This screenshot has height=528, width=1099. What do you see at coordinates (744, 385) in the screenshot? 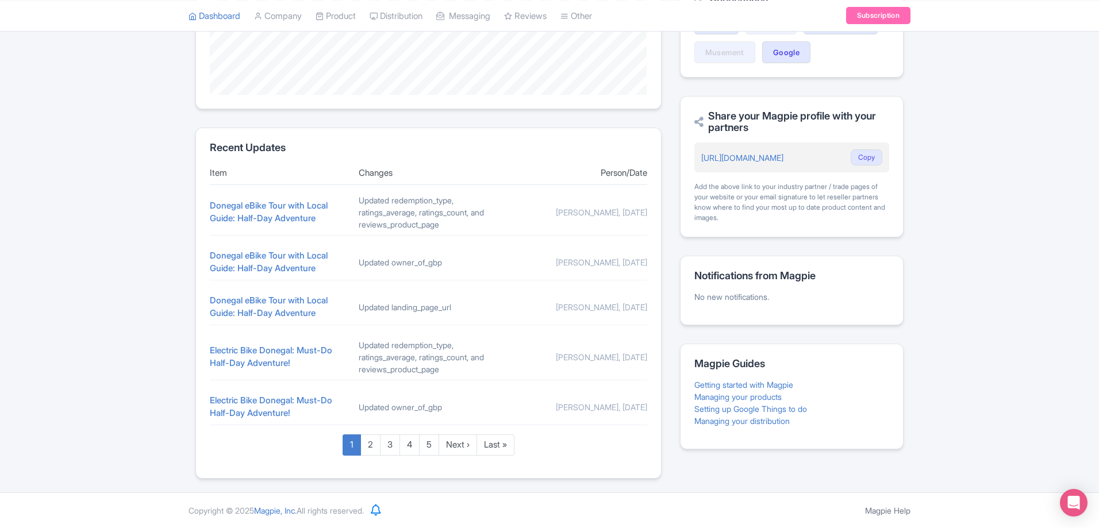
I see `a: Getting started with Magpie` at bounding box center [744, 385].